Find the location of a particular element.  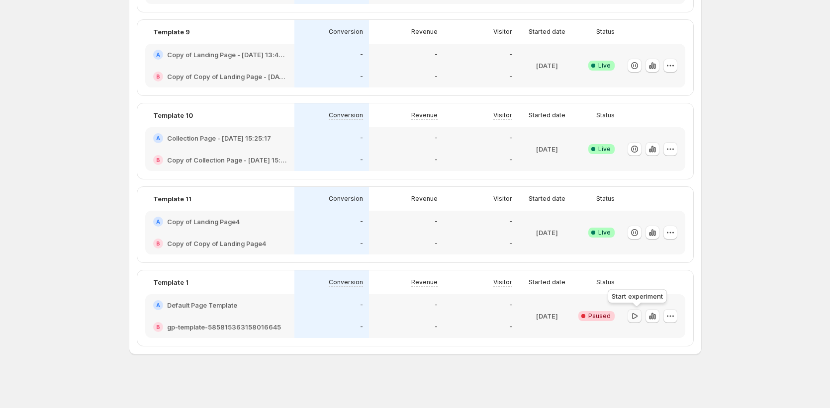

h2: Copy of Copy of Landing Page4 is located at coordinates (216, 244).